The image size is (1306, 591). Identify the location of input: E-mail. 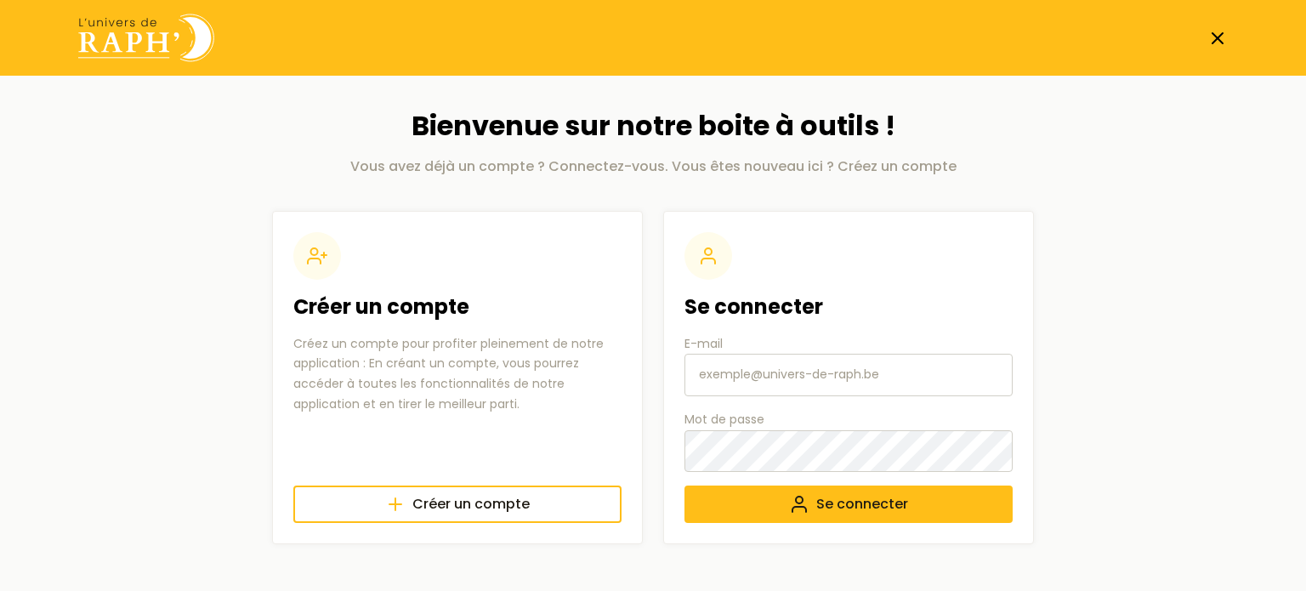
(849, 375).